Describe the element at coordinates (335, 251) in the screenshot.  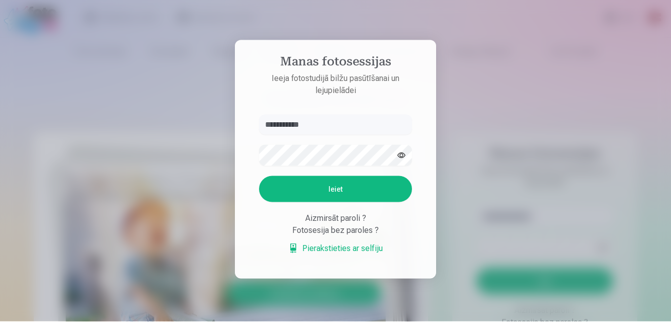
I see `a: Pierakstieties ar selfiju` at that location.